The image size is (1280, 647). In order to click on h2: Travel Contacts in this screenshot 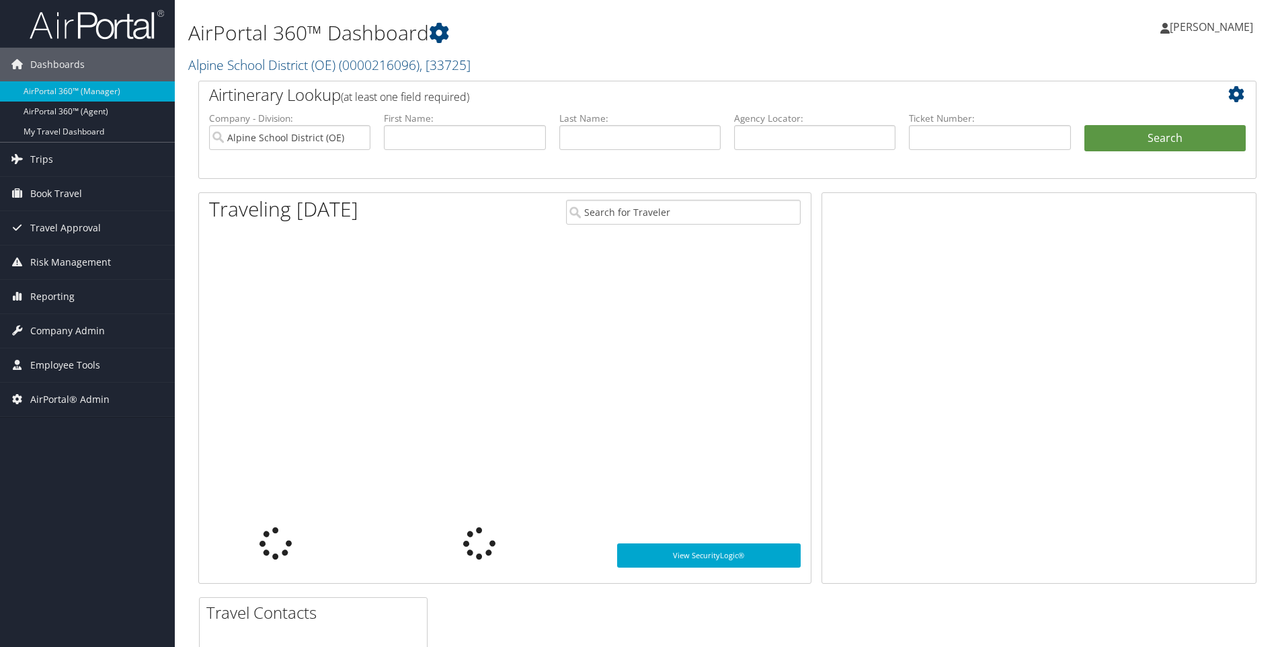, I will do `click(317, 612)`.